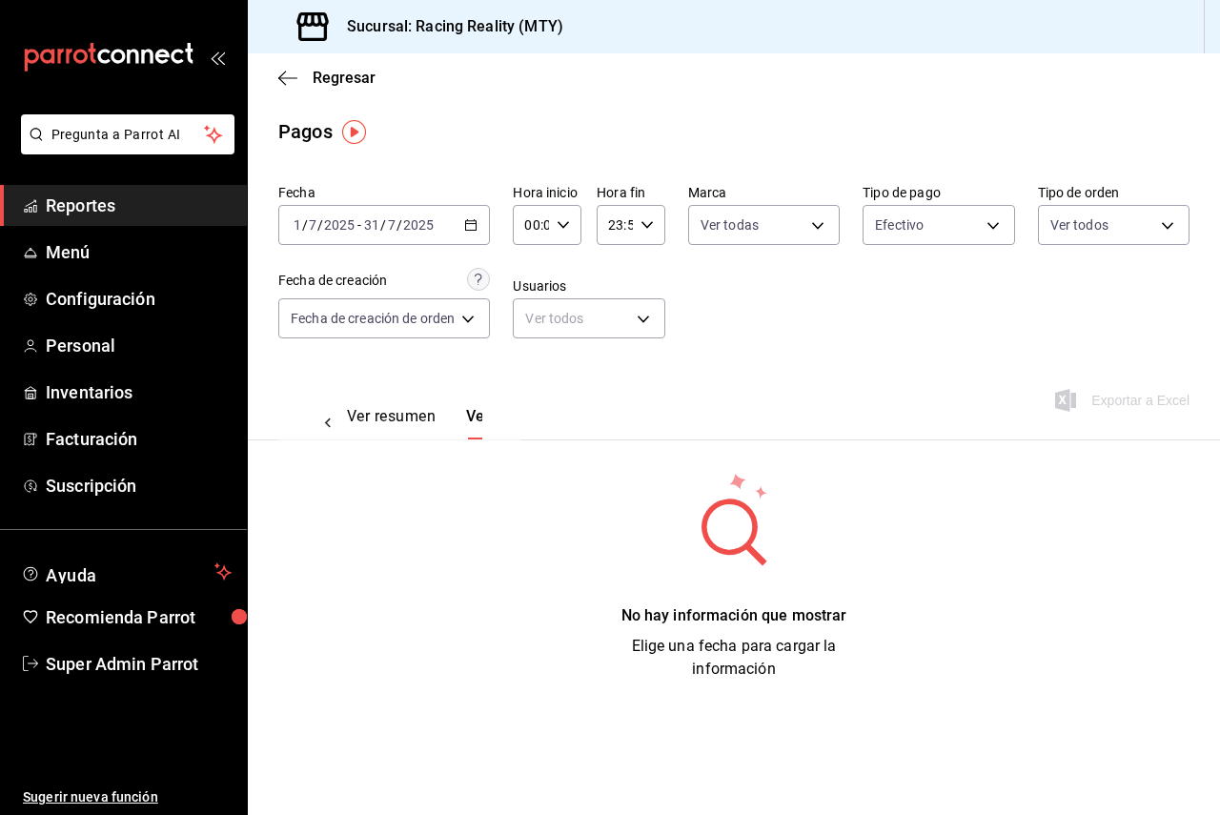  What do you see at coordinates (344, 77) in the screenshot?
I see `span: Regresar` at bounding box center [344, 77].